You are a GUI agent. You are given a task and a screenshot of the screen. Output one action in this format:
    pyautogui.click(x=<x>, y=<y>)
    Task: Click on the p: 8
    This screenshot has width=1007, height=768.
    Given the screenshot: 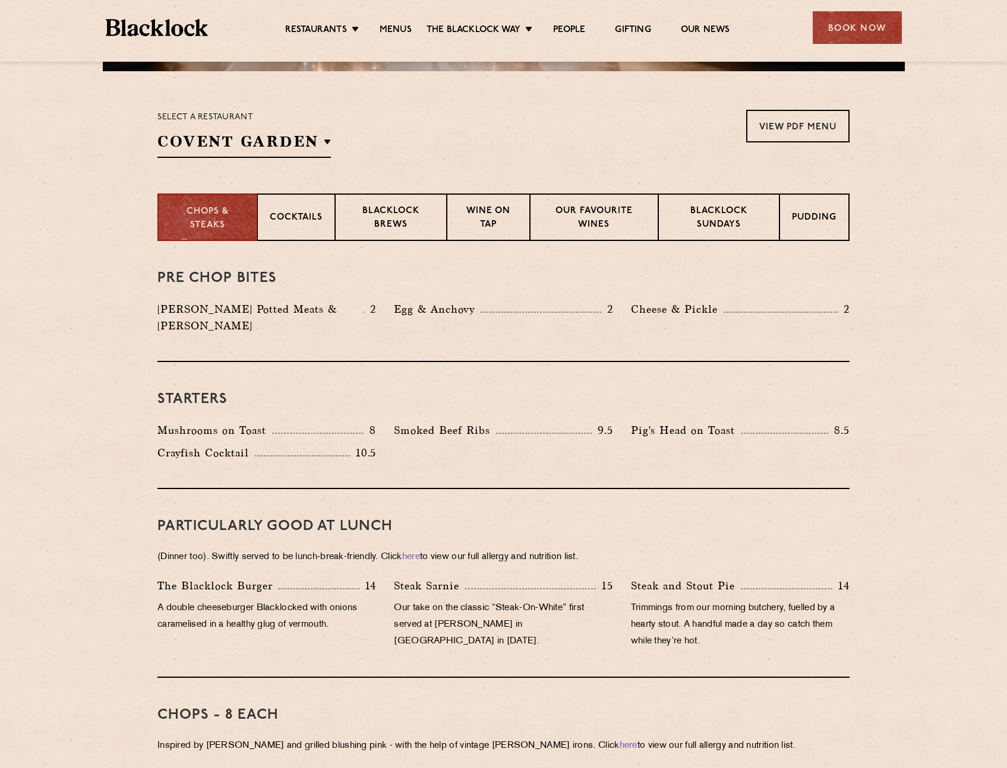 What is the action you would take?
    pyautogui.click(x=369, y=431)
    